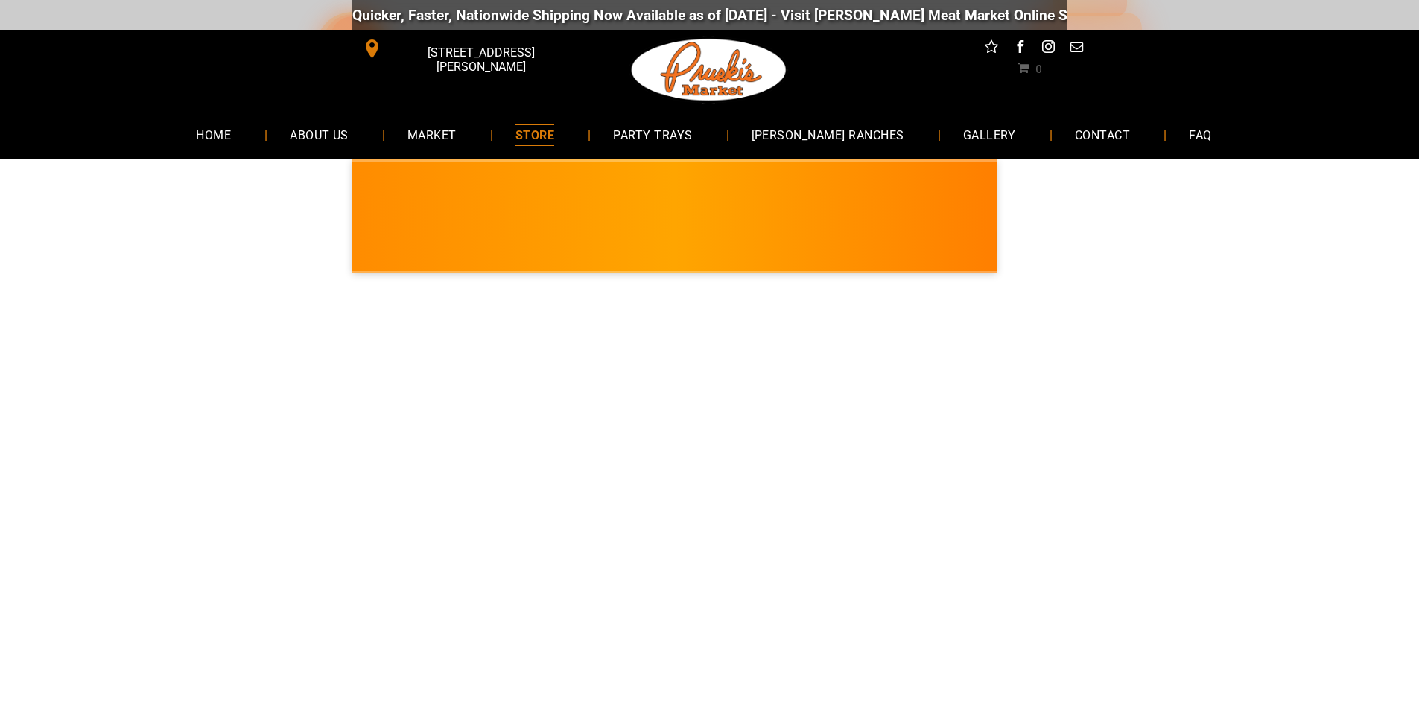  What do you see at coordinates (1032, 215) in the screenshot?
I see `span: 6 Rings · Smoked` at bounding box center [1032, 215].